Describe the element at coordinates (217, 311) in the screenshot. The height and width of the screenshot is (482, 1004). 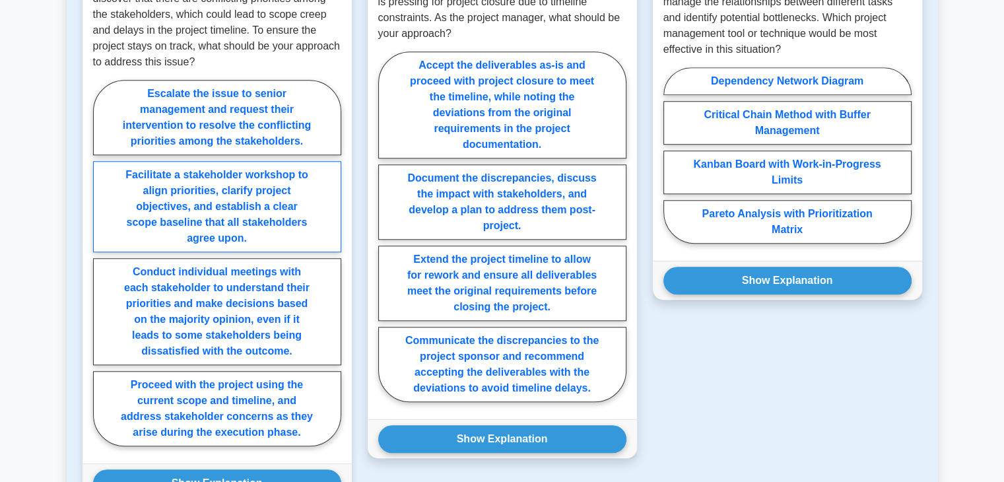
I see `label: Conduct individual meetings with each stakeholder to understand their priorities and make decisio...` at that location.